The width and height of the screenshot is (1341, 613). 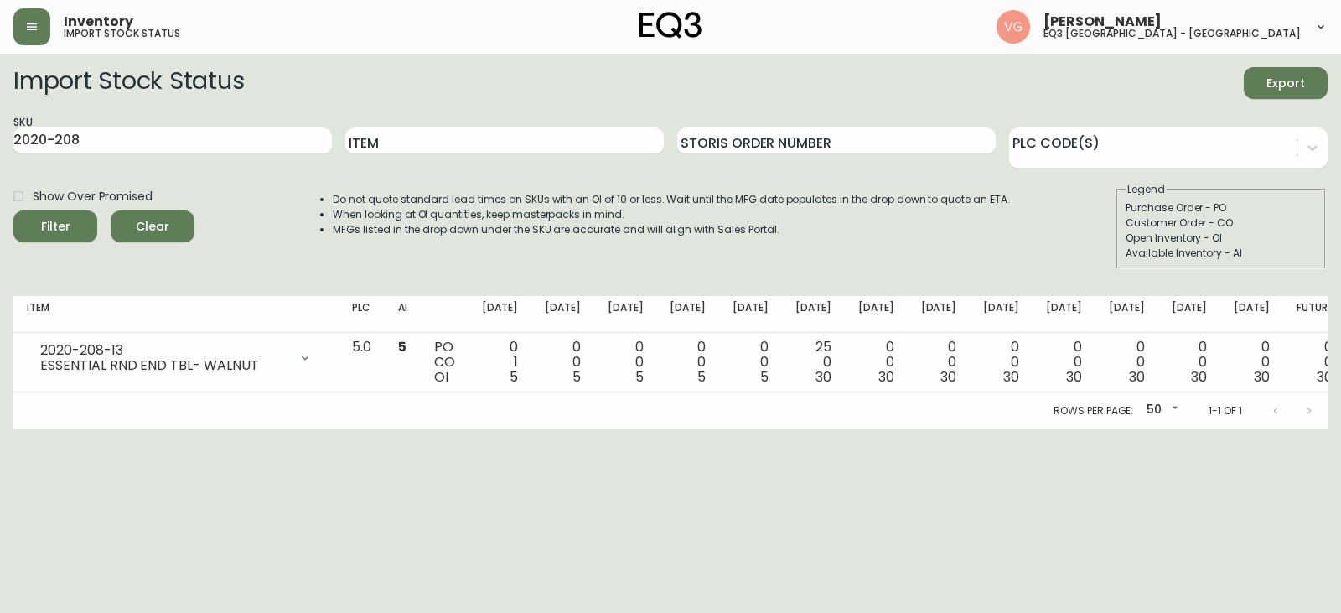 I want to click on img: logo, so click(x=671, y=25).